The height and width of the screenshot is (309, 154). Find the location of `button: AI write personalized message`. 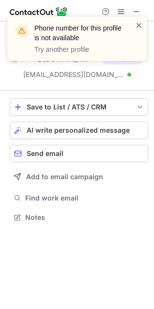

button: AI write personalized message is located at coordinates (79, 130).